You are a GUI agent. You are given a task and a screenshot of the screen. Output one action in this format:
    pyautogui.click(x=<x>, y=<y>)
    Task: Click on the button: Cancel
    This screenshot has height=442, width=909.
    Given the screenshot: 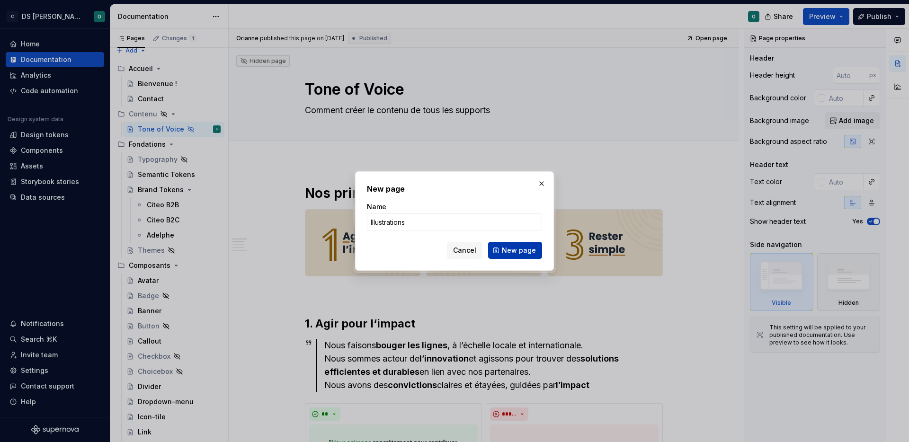 What is the action you would take?
    pyautogui.click(x=465, y=250)
    